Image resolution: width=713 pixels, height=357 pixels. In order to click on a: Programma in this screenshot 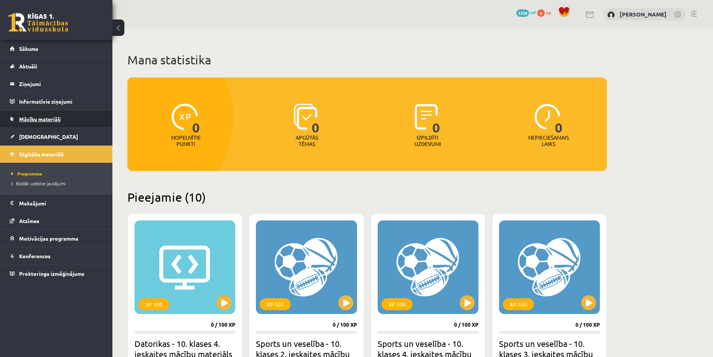, I will do `click(58, 174)`.